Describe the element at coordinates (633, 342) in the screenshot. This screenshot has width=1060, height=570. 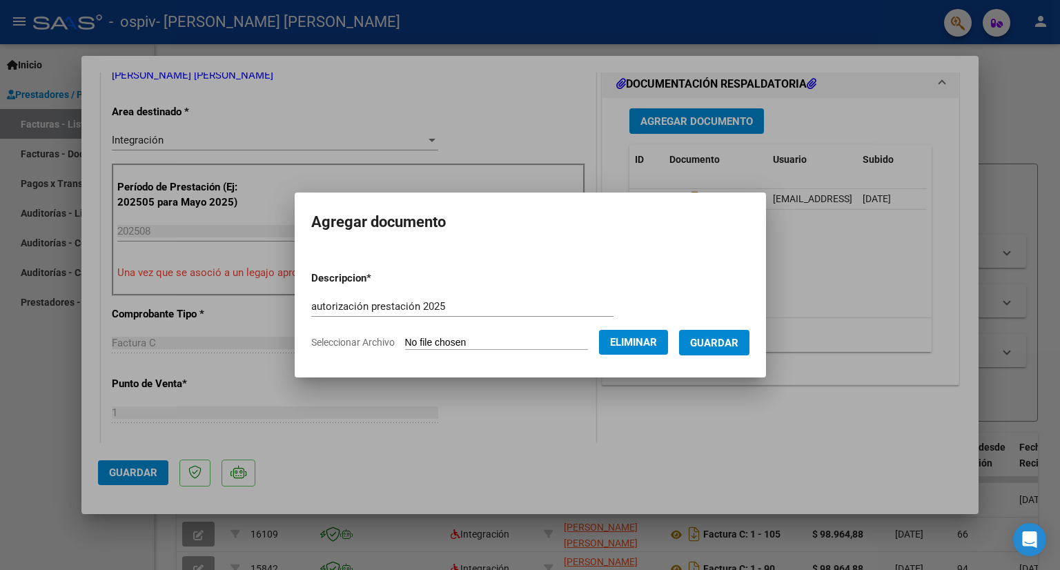
I see `span: Eliminar` at that location.